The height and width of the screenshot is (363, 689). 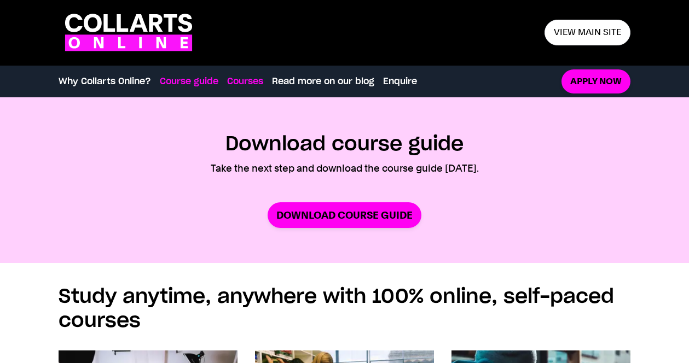 What do you see at coordinates (596, 82) in the screenshot?
I see `a: Apply now` at bounding box center [596, 82].